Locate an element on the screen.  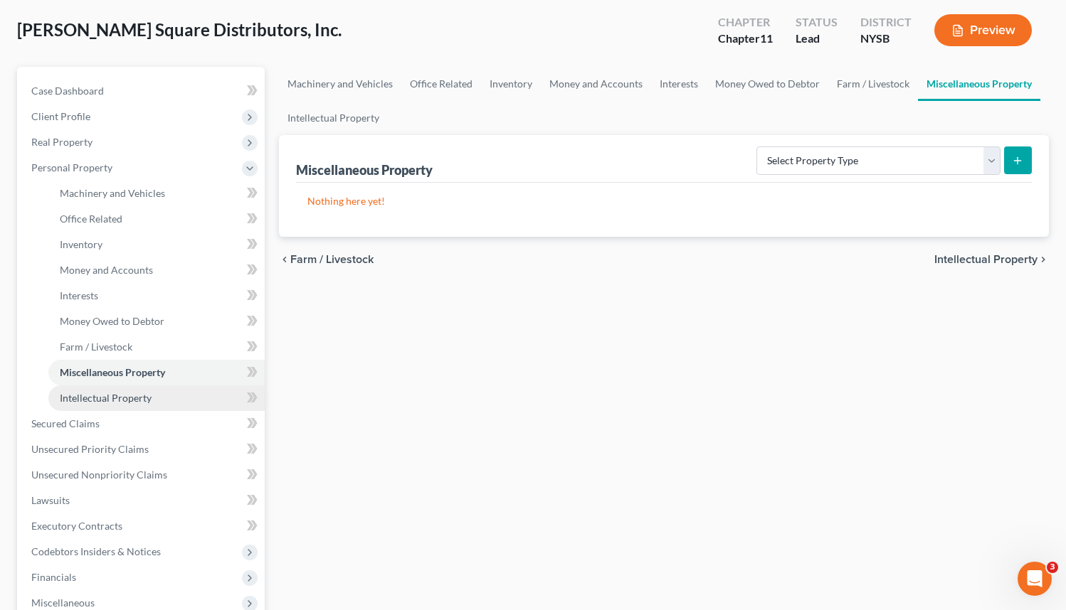
span: Unsecured Priority Claims is located at coordinates (90, 449).